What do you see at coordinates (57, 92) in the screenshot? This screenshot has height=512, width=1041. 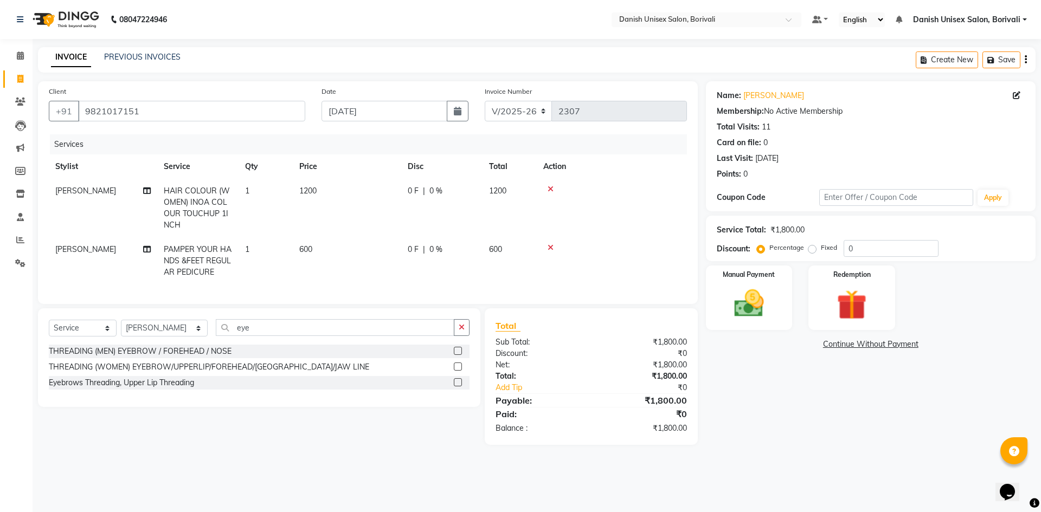 I see `label: Client` at bounding box center [57, 92].